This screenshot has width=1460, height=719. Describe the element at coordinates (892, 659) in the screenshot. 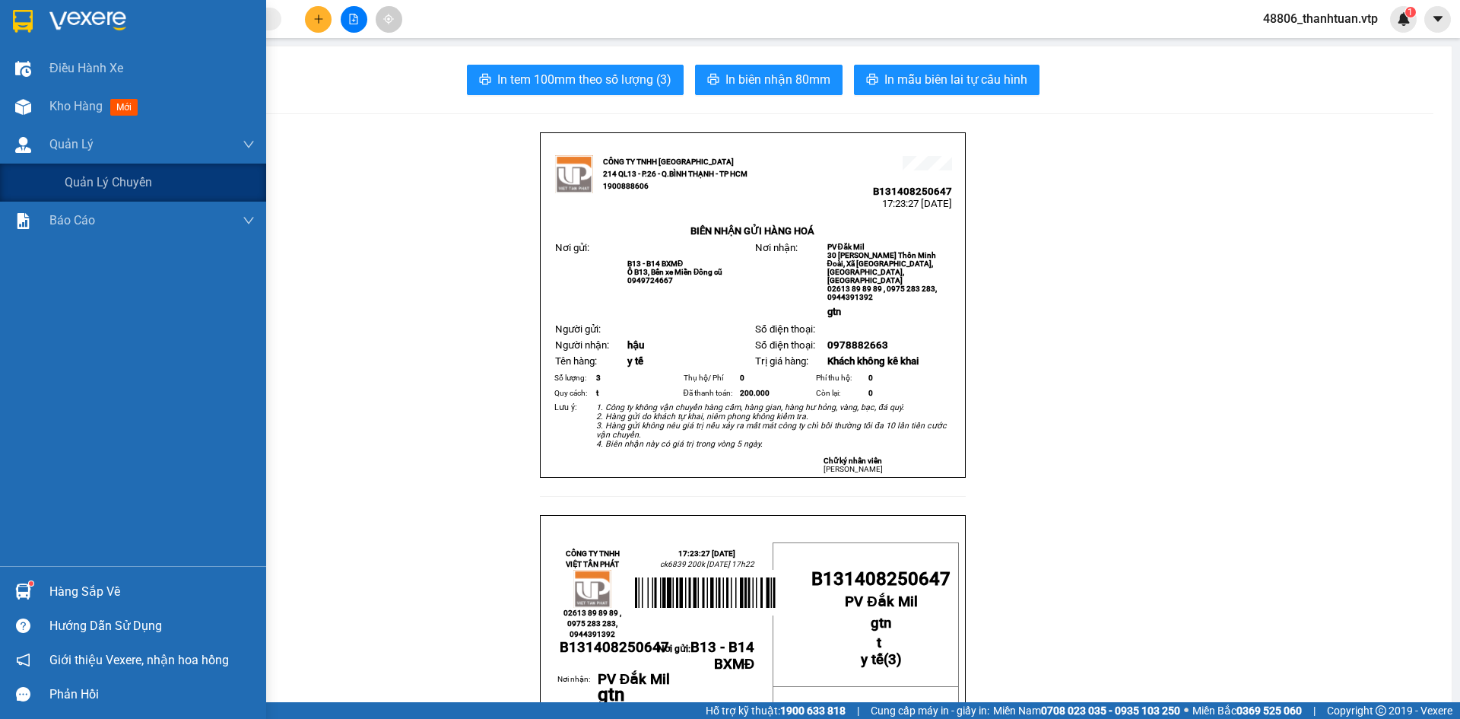

I see `span: 3` at that location.